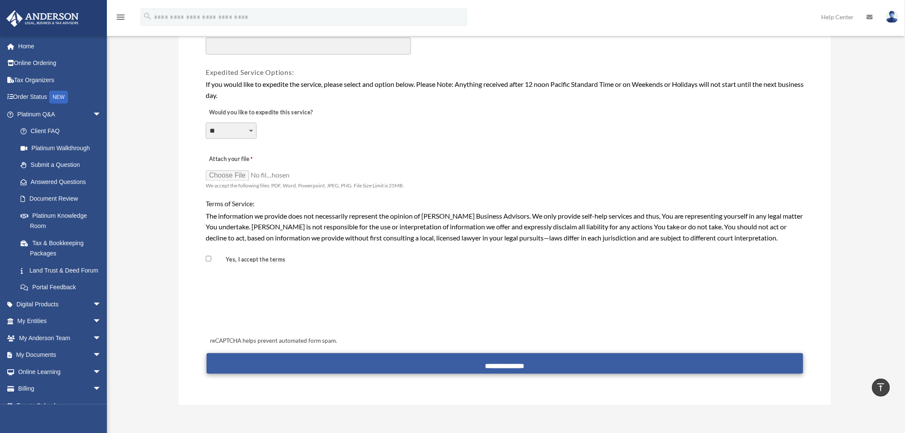 The height and width of the screenshot is (433, 905). I want to click on h4: Terms of Service:, so click(505, 204).